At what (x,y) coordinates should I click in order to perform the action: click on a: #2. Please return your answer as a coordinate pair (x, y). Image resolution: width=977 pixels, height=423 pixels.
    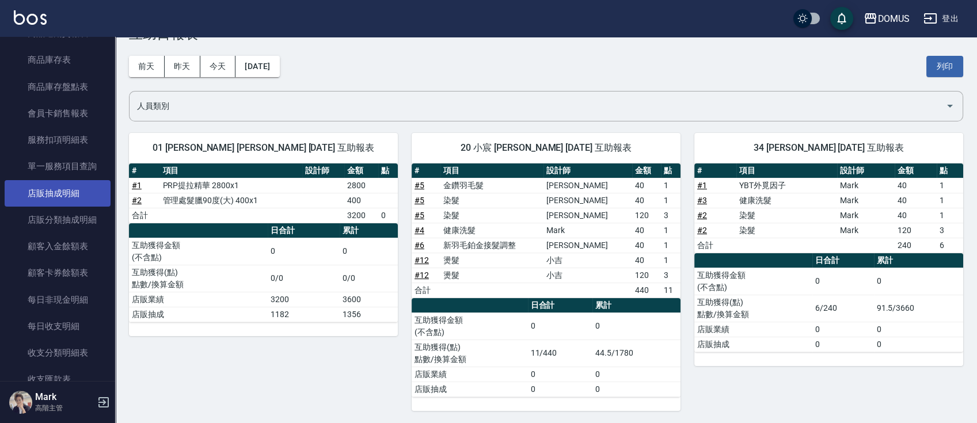
    Looking at the image, I should click on (136, 200).